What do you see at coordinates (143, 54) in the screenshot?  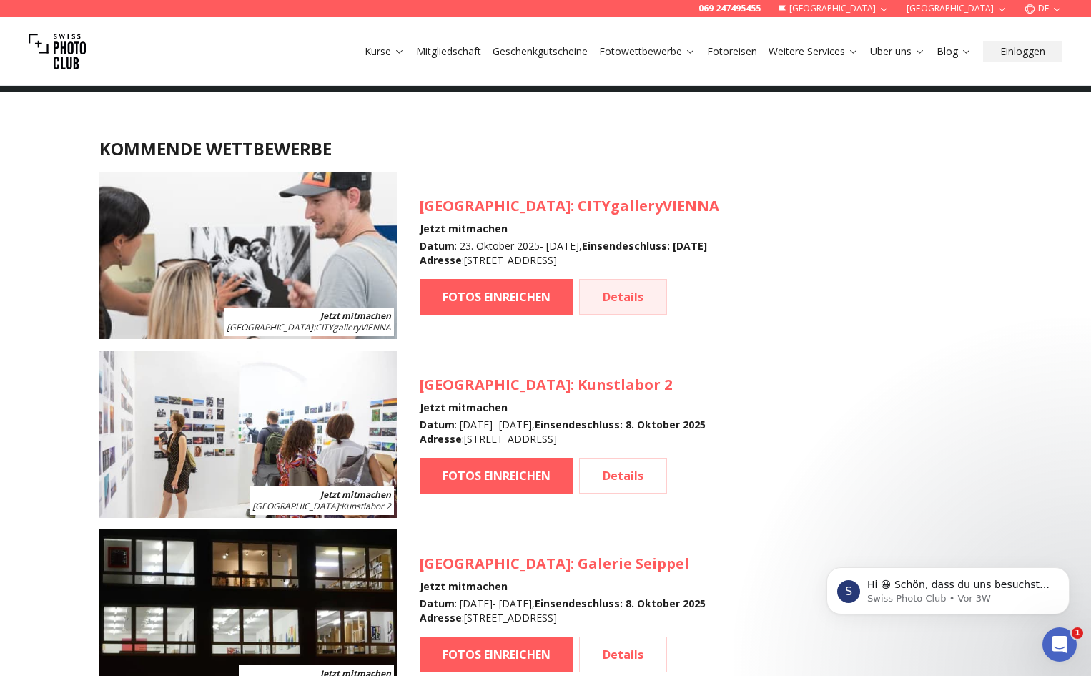 I see `div: message notification from Swiss Photo Club, Vor 3W. Hi 😀 Schön, dass du uns besuchst. Stell' uns ...` at bounding box center [143, 54].